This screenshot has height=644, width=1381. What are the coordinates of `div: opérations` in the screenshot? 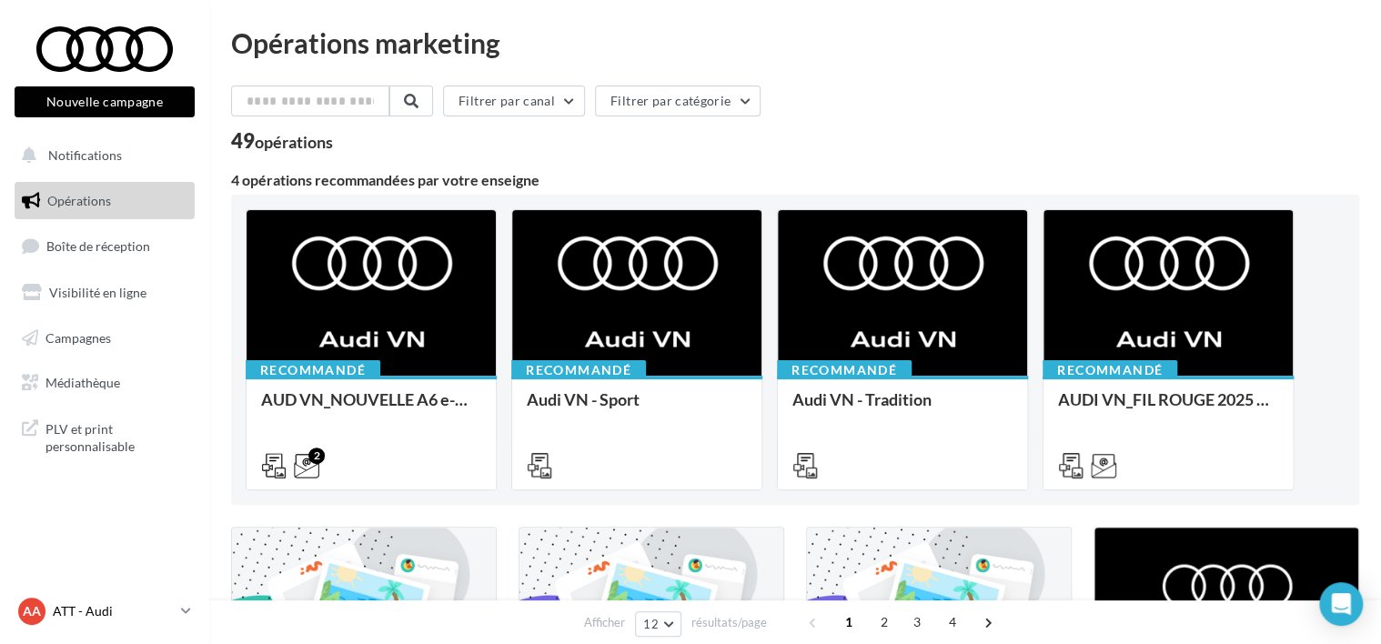 It's located at (294, 142).